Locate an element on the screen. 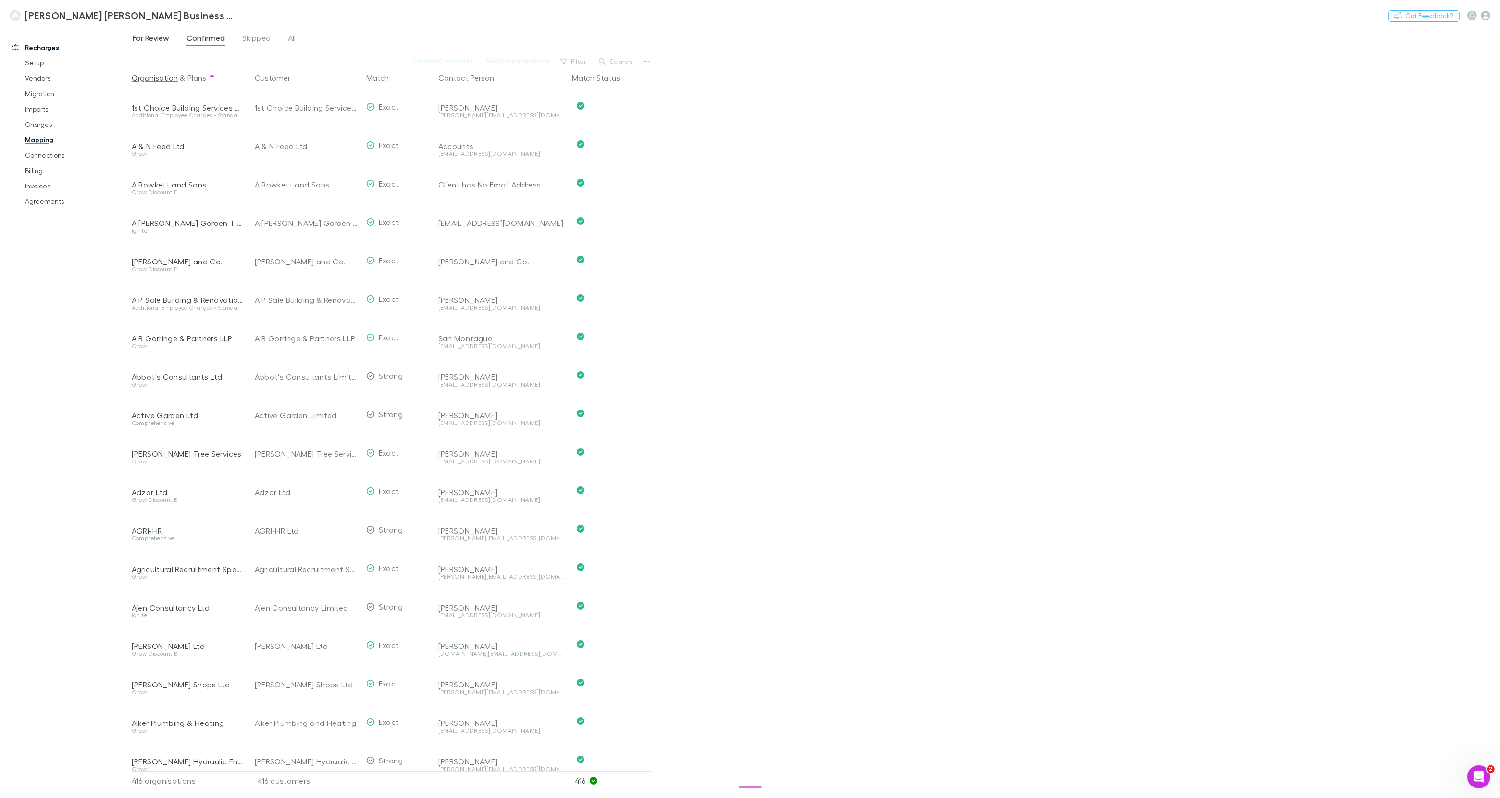  div: 416 customers is located at coordinates (305, 780).